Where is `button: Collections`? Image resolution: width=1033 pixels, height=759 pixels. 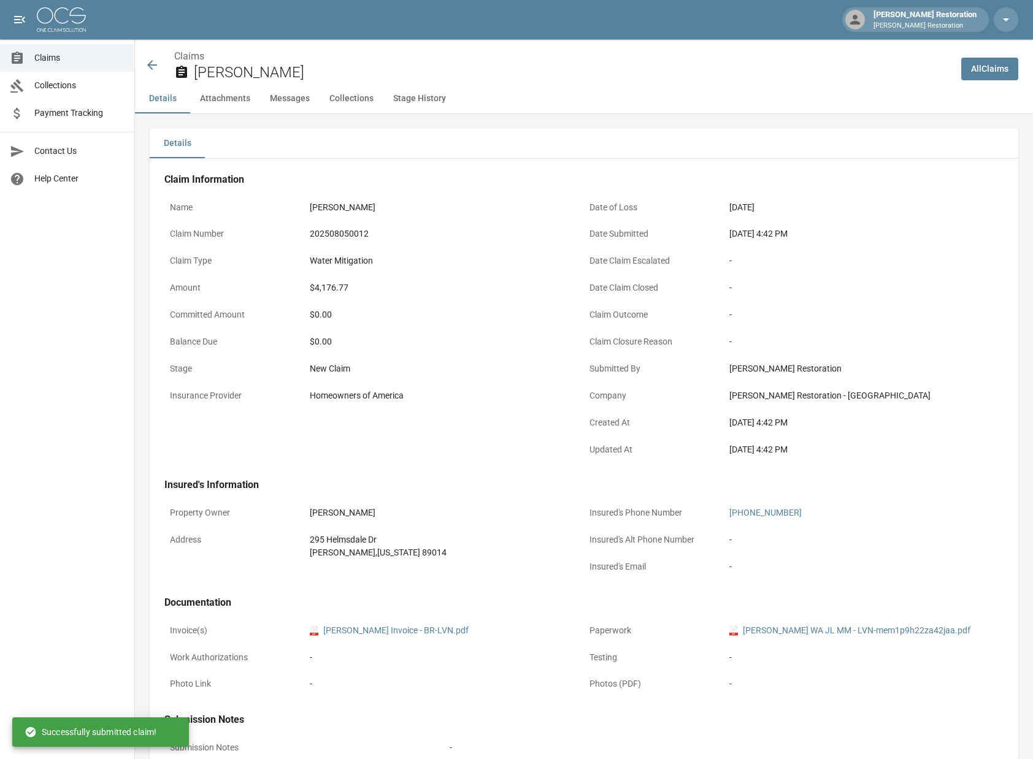
button: Collections is located at coordinates (351, 99).